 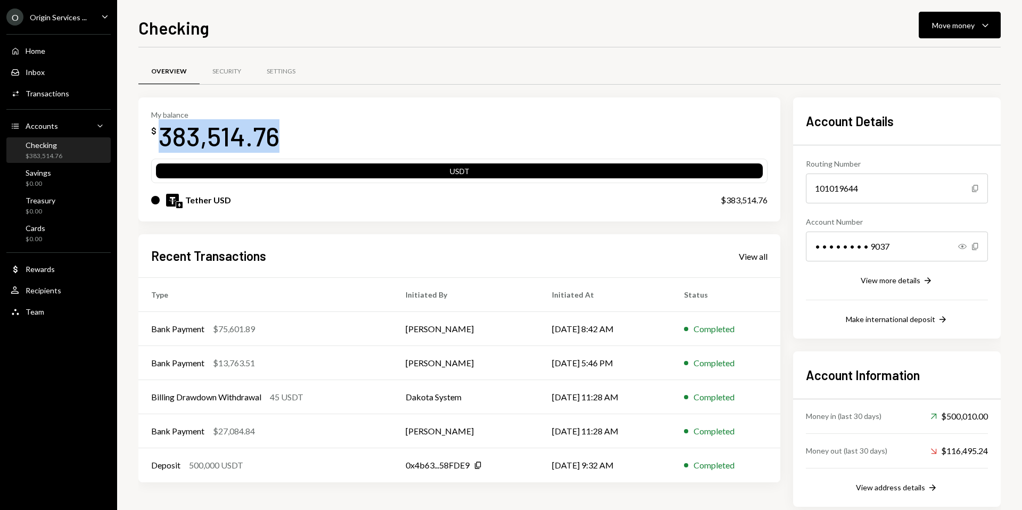 What do you see at coordinates (40, 200) in the screenshot?
I see `div: Treasury` at bounding box center [40, 200].